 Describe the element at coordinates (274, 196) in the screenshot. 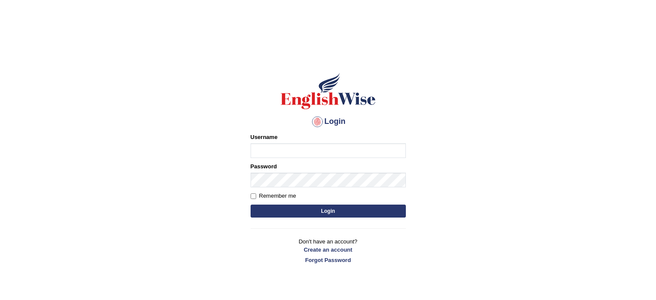

I see `label: Remember me` at that location.